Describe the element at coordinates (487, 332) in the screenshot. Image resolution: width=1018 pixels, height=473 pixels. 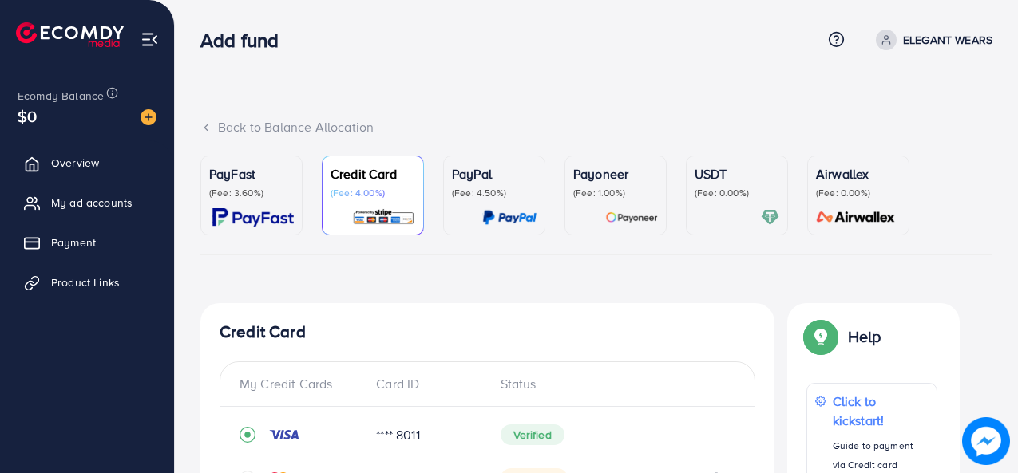
I see `h4: Credit Card` at that location.